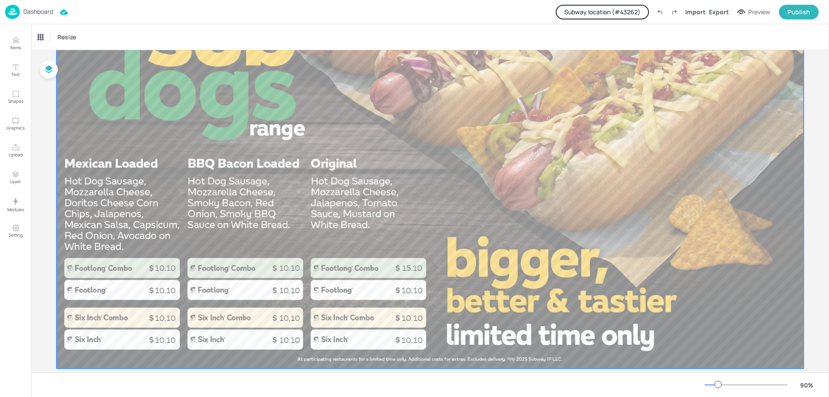 The image size is (829, 397). Describe the element at coordinates (695, 12) in the screenshot. I see `div: Import` at that location.